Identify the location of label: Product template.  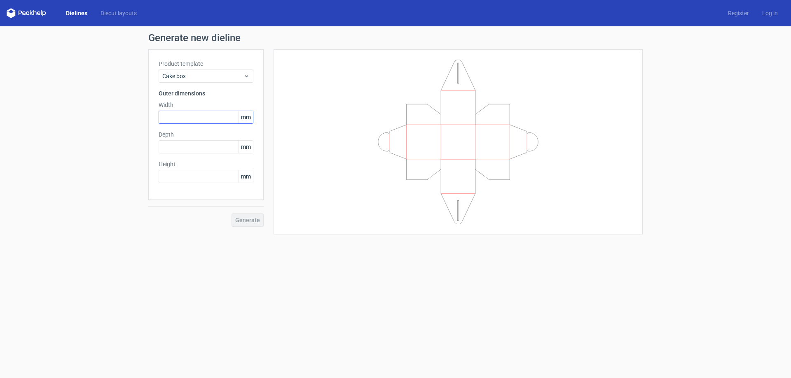
(206, 64).